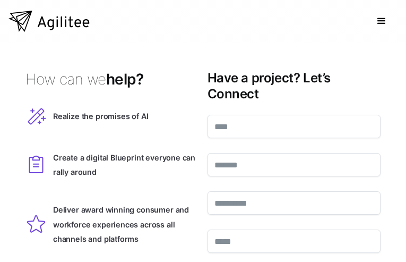 The height and width of the screenshot is (262, 406). I want to click on div: Create a digital Blueprint everyone can rally around, so click(126, 164).